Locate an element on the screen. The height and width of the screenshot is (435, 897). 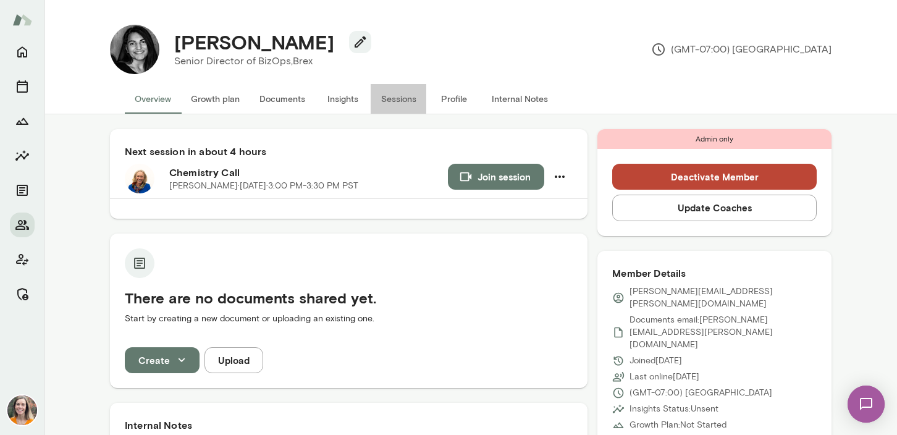
img: Ambika Kumar is located at coordinates (135, 49).